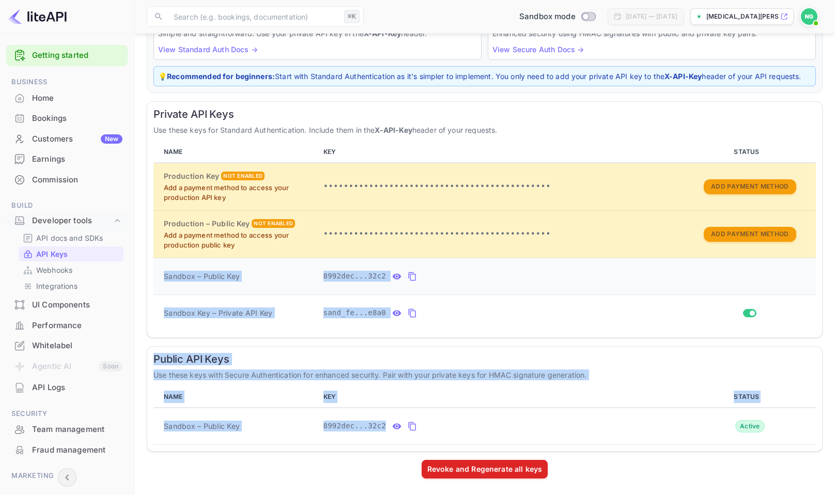 This screenshot has width=835, height=495. I want to click on td: Sandbox Key – Private API Key, so click(236, 312).